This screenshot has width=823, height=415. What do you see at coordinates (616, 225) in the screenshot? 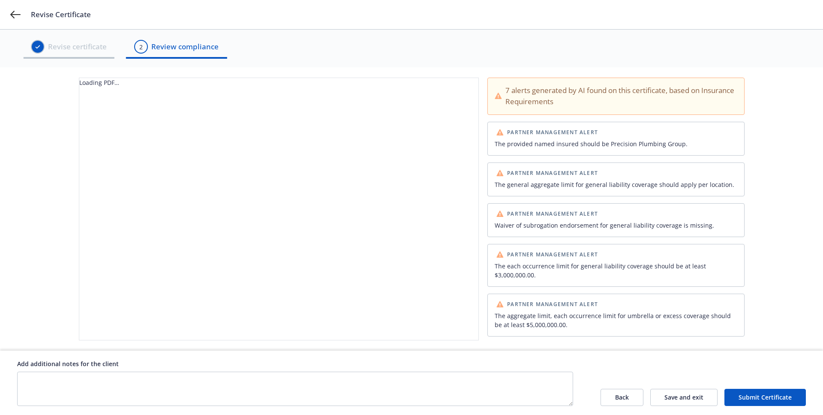
I see `div: Waiver of subrogation endorsement for general liability coverage is missing.` at bounding box center [616, 225].